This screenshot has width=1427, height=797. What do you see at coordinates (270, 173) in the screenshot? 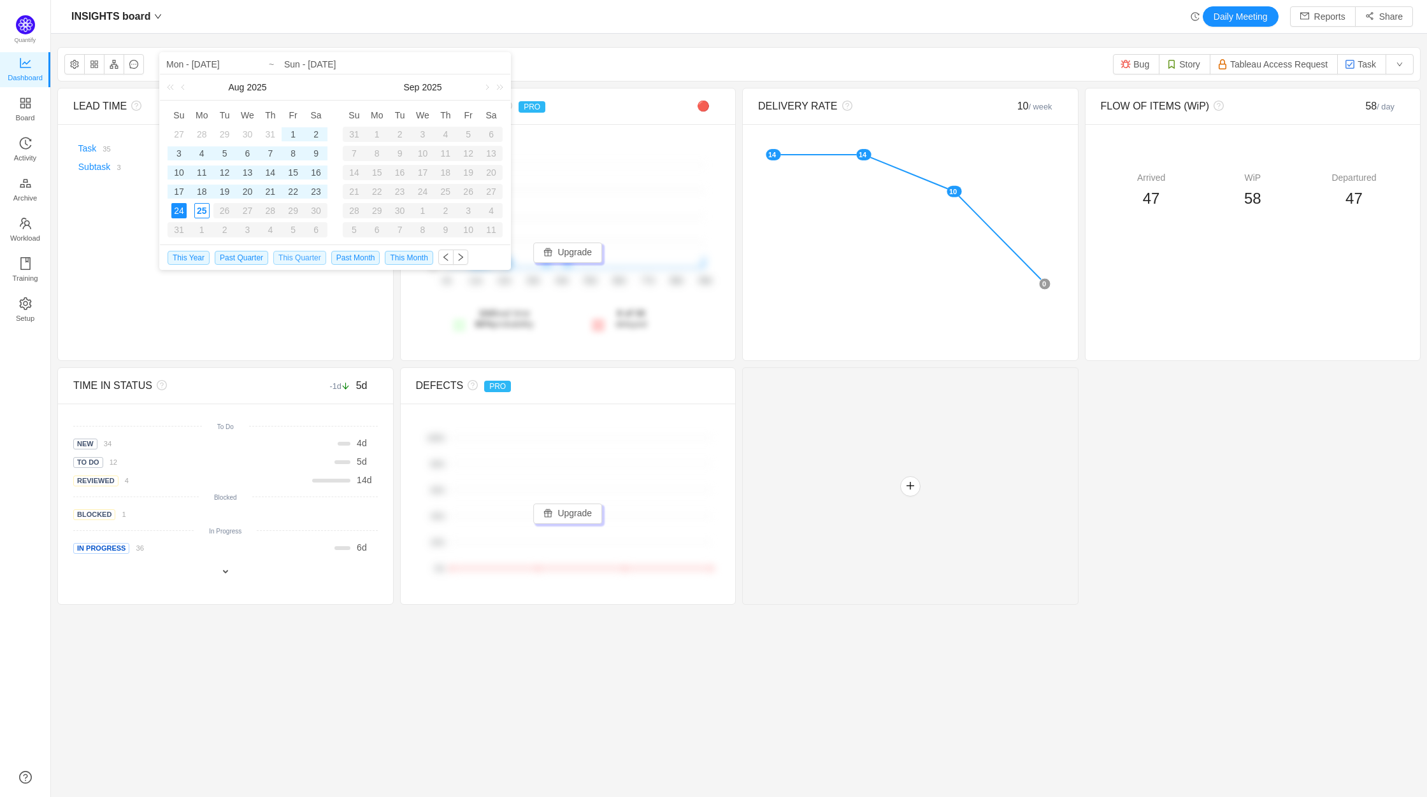
I see `div: 14` at bounding box center [270, 173].